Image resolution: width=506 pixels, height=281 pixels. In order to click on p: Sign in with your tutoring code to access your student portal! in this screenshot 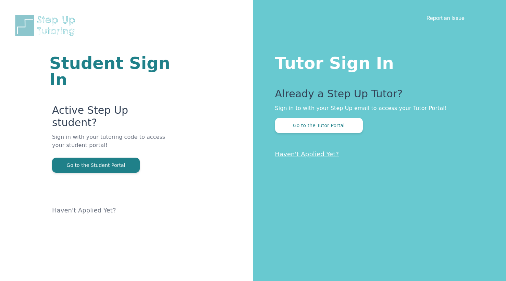, I will do `click(111, 145)`.